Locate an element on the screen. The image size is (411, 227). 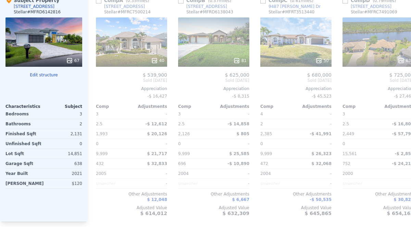
span: -$ 14,858 is located at coordinates (239, 124).